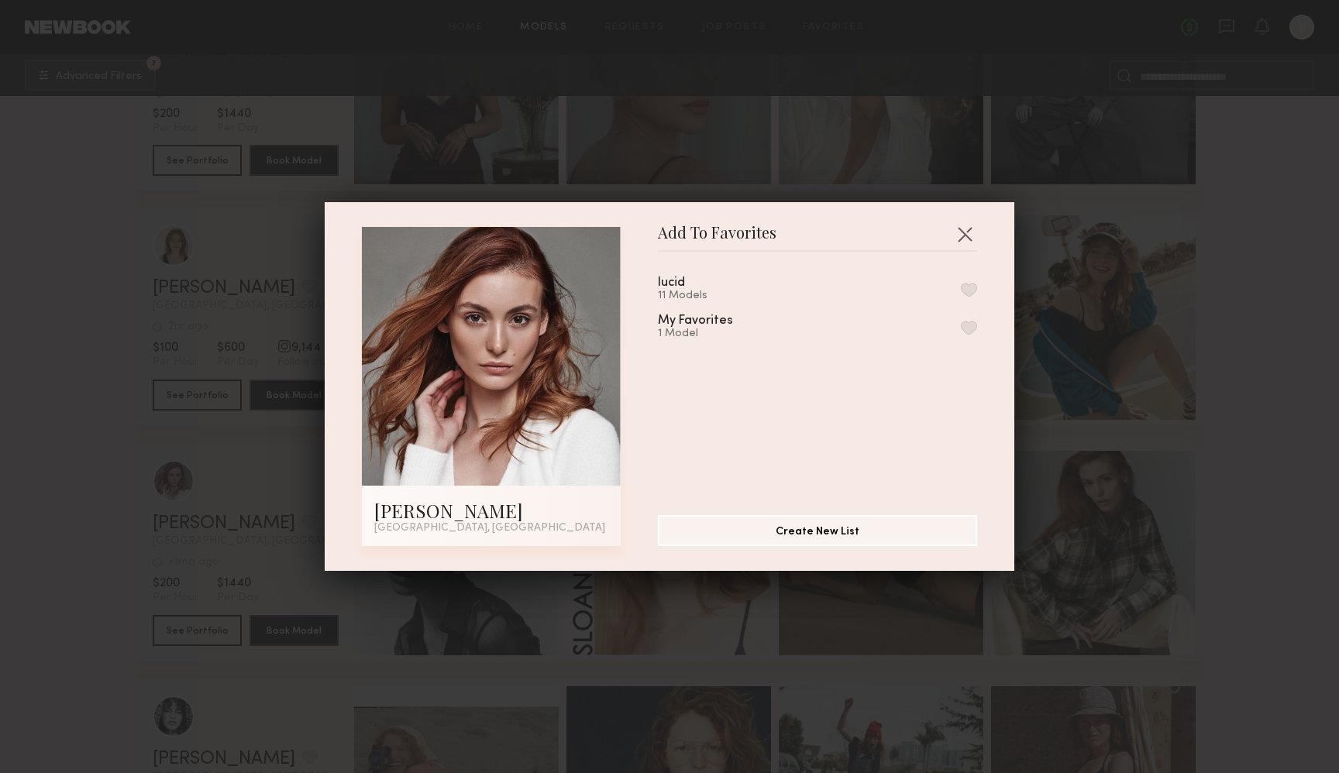  I want to click on div: 1 Model, so click(714, 334).